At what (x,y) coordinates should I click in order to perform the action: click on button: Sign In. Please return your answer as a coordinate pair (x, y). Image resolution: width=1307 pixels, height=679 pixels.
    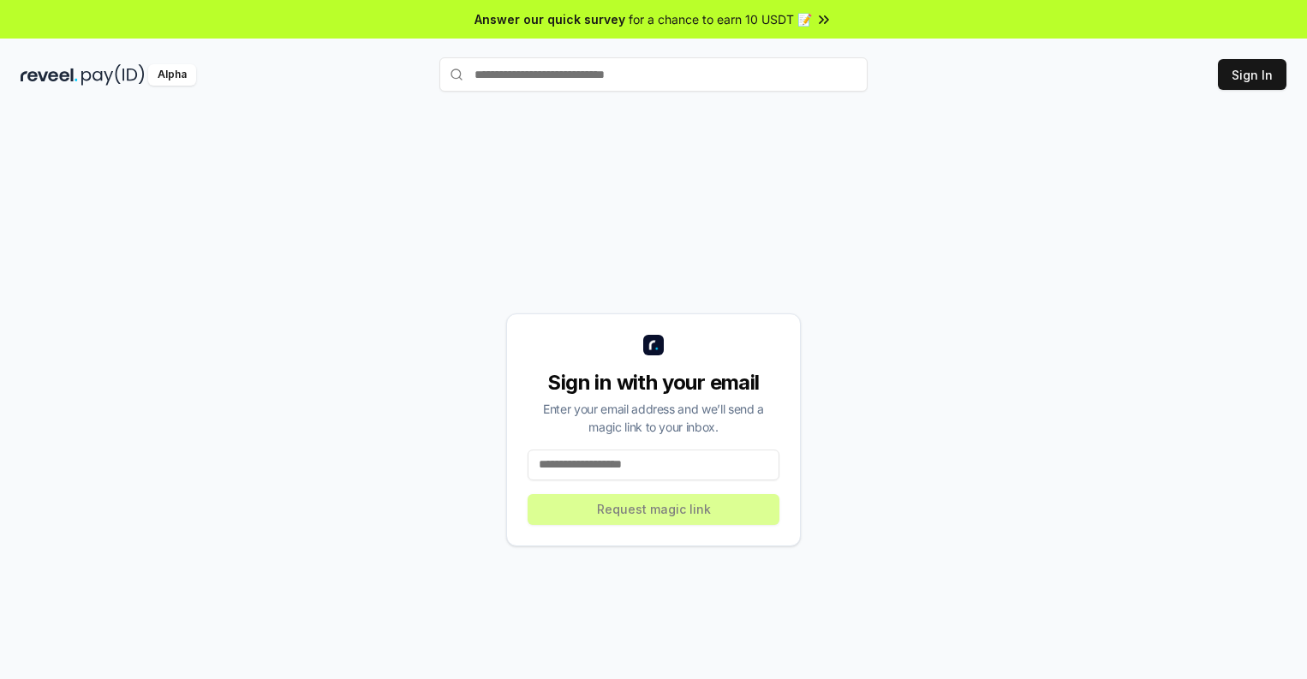
    Looking at the image, I should click on (1252, 75).